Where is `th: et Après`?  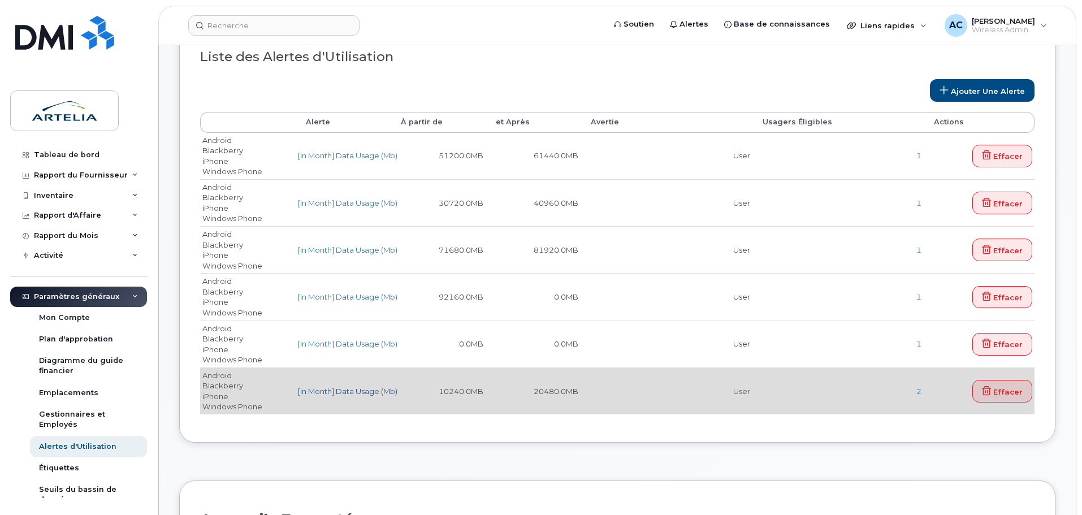 th: et Après is located at coordinates (533, 122).